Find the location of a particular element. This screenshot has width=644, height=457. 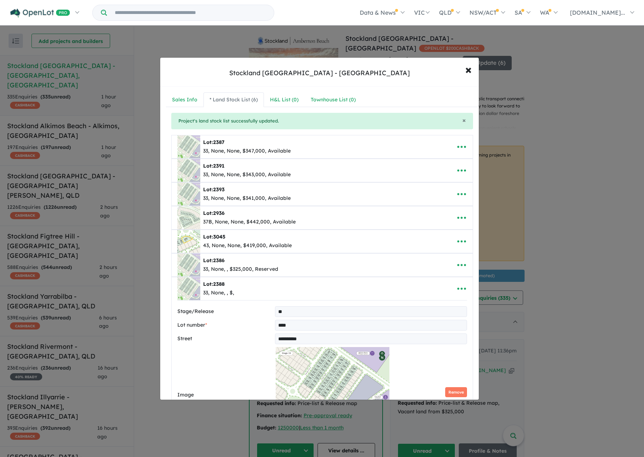

label: Stage/Release is located at coordinates (225, 311).